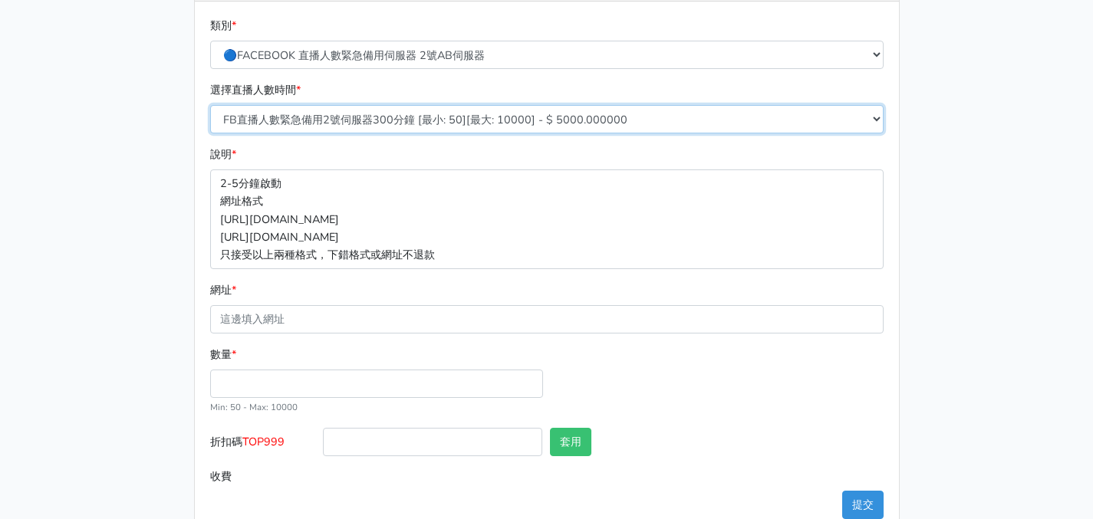  Describe the element at coordinates (547, 319) in the screenshot. I see `input: 這邊填入網址` at that location.